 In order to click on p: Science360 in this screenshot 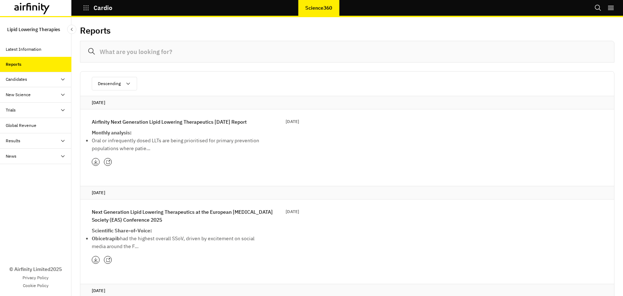, I will do `click(319, 8)`.